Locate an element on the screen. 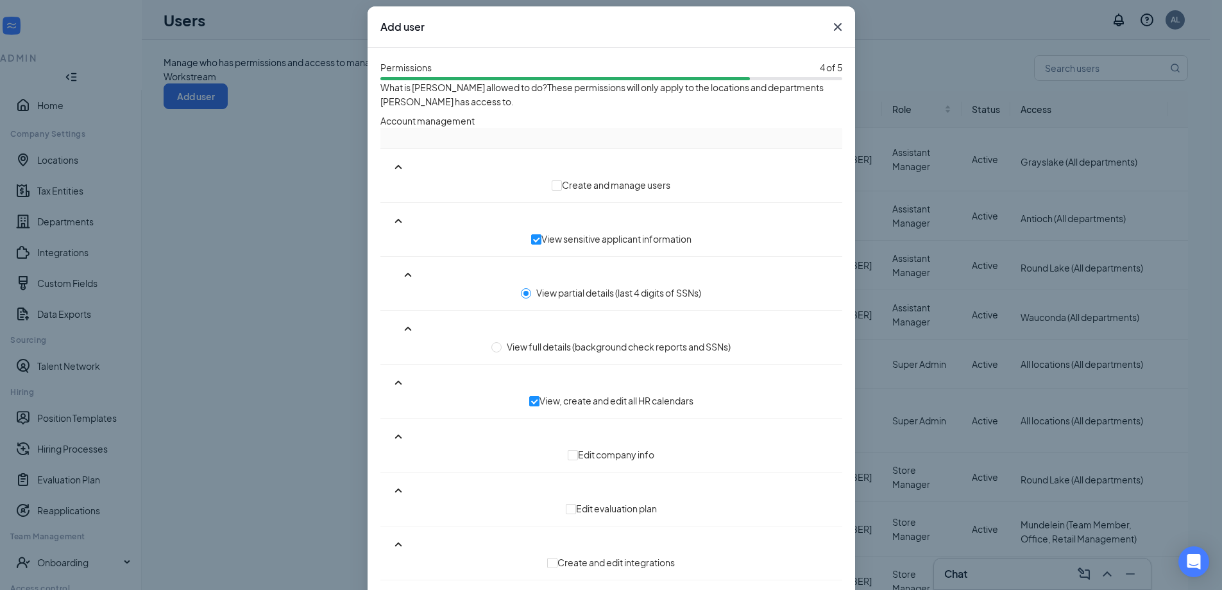 This screenshot has height=590, width=1222. span: Permissions is located at coordinates (406, 67).